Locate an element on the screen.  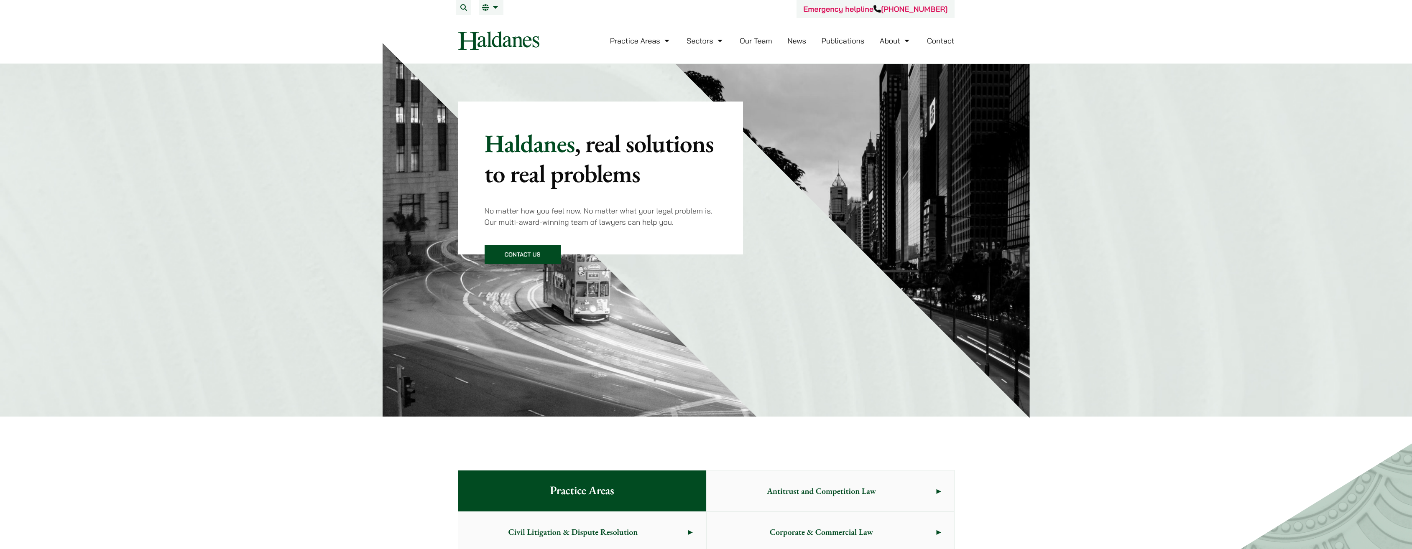
a: Our Team is located at coordinates (755, 41).